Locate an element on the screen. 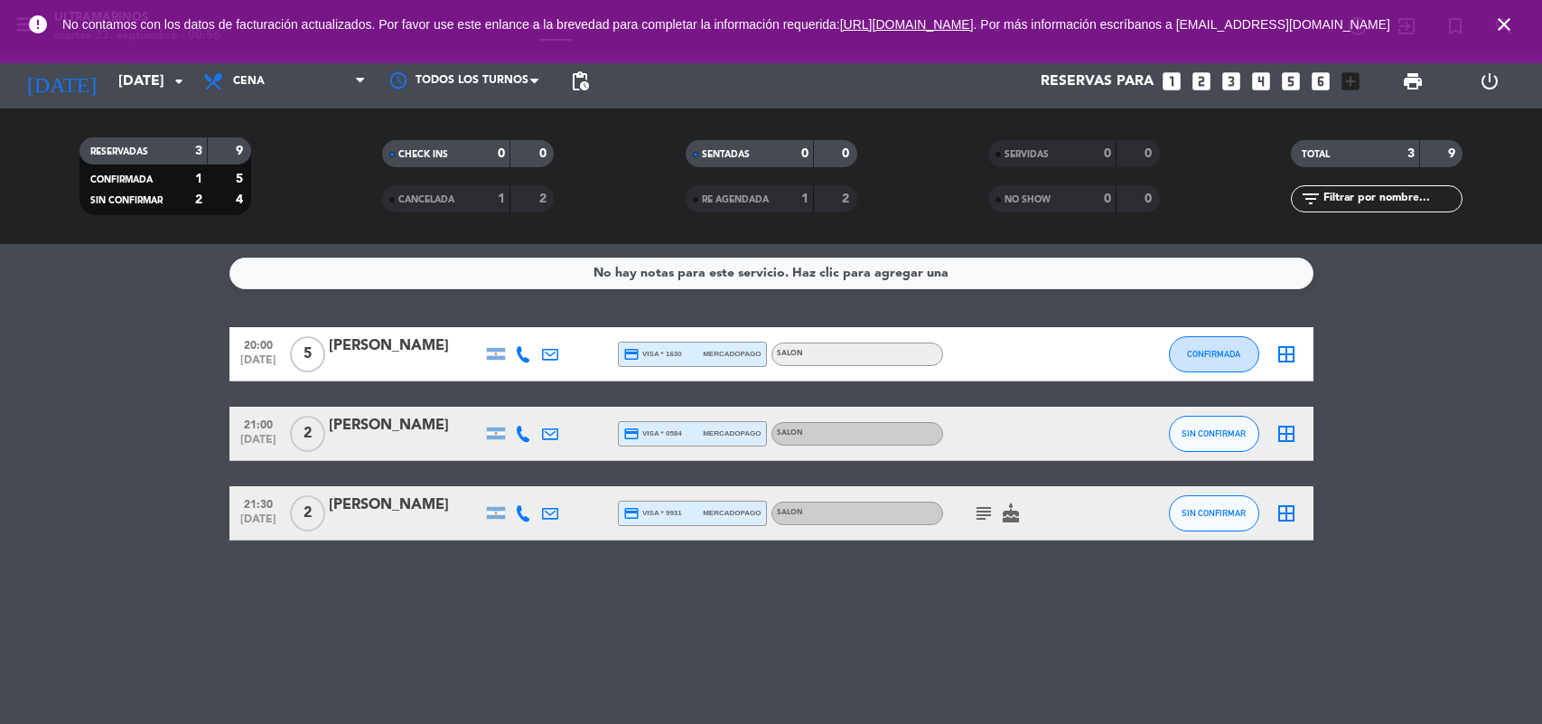  span: SENTADAS is located at coordinates (725, 154).